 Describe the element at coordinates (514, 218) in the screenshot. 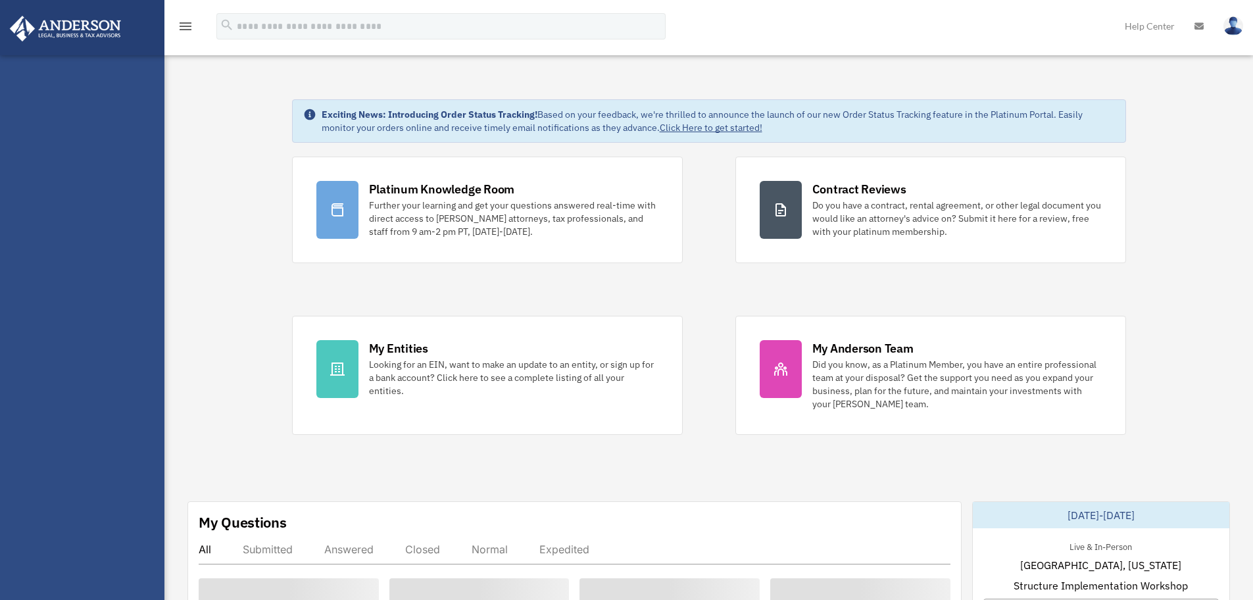

I see `div: Further your learning and get your questions answered real-time with direct access to [PERSON_NAM...` at that location.